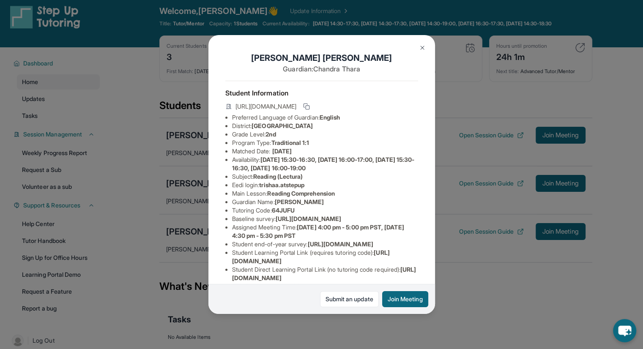 The image size is (643, 349). Describe the element at coordinates (325, 244) in the screenshot. I see `li: Student end-of-year survey :` at that location.